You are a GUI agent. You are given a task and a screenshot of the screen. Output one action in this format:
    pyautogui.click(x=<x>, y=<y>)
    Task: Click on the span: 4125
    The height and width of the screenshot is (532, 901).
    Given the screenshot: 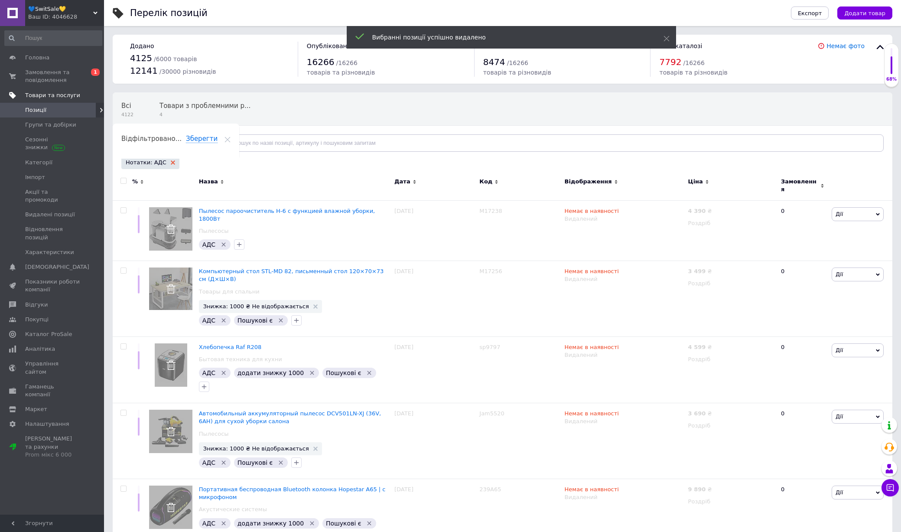 What is the action you would take?
    pyautogui.click(x=141, y=58)
    